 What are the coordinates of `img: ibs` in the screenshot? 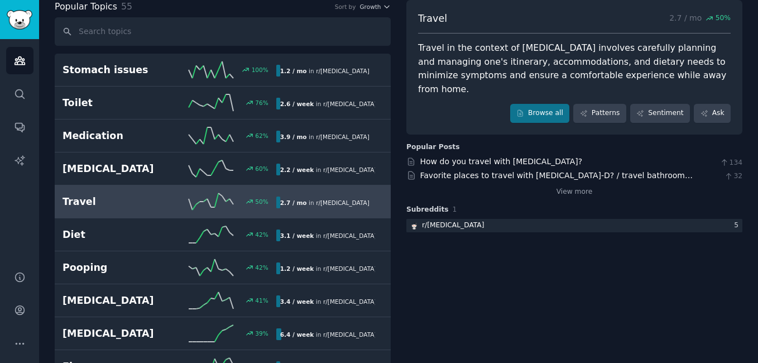 It's located at (414, 226).